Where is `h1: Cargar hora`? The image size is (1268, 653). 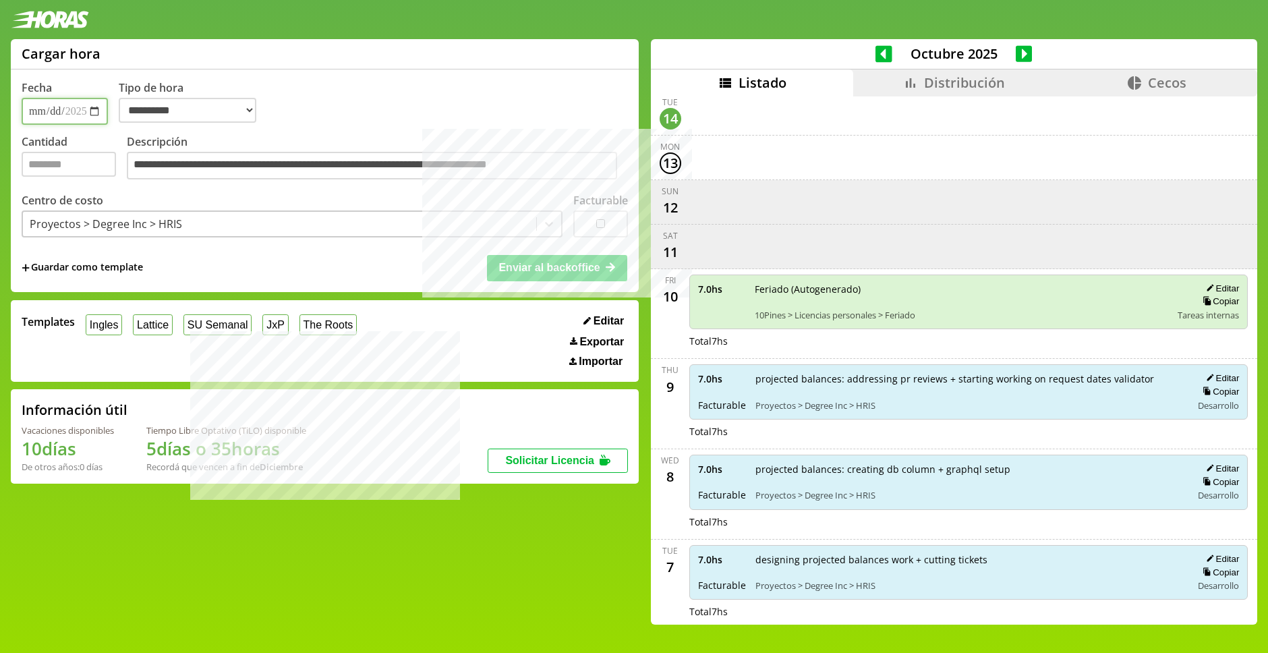
h1: Cargar hora is located at coordinates (61, 53).